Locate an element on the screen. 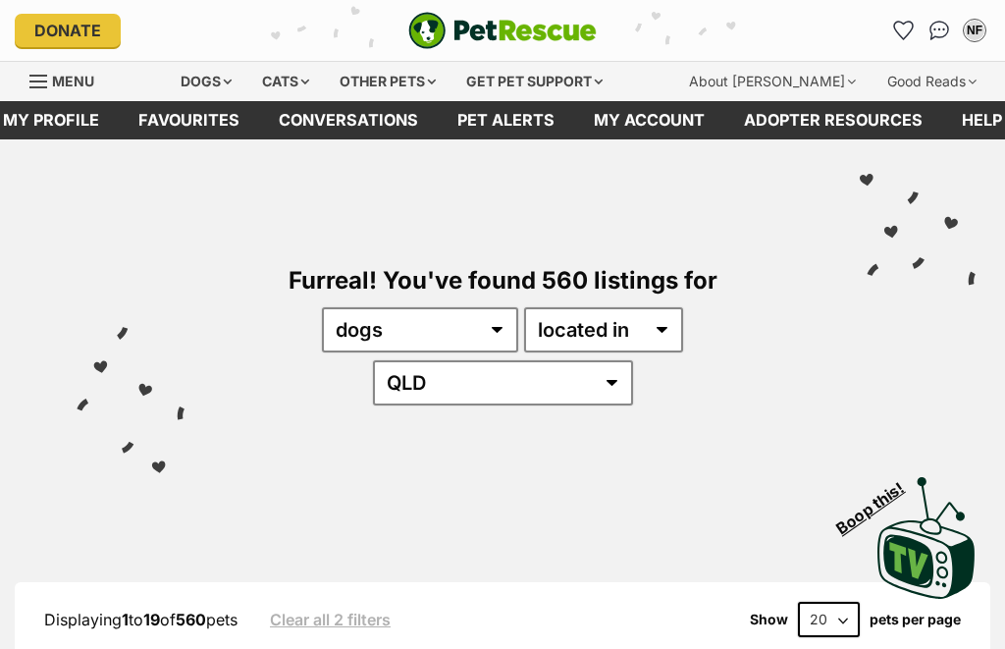 The width and height of the screenshot is (1005, 649). span: Furreal! You've found 560 listings for is located at coordinates (503, 280).